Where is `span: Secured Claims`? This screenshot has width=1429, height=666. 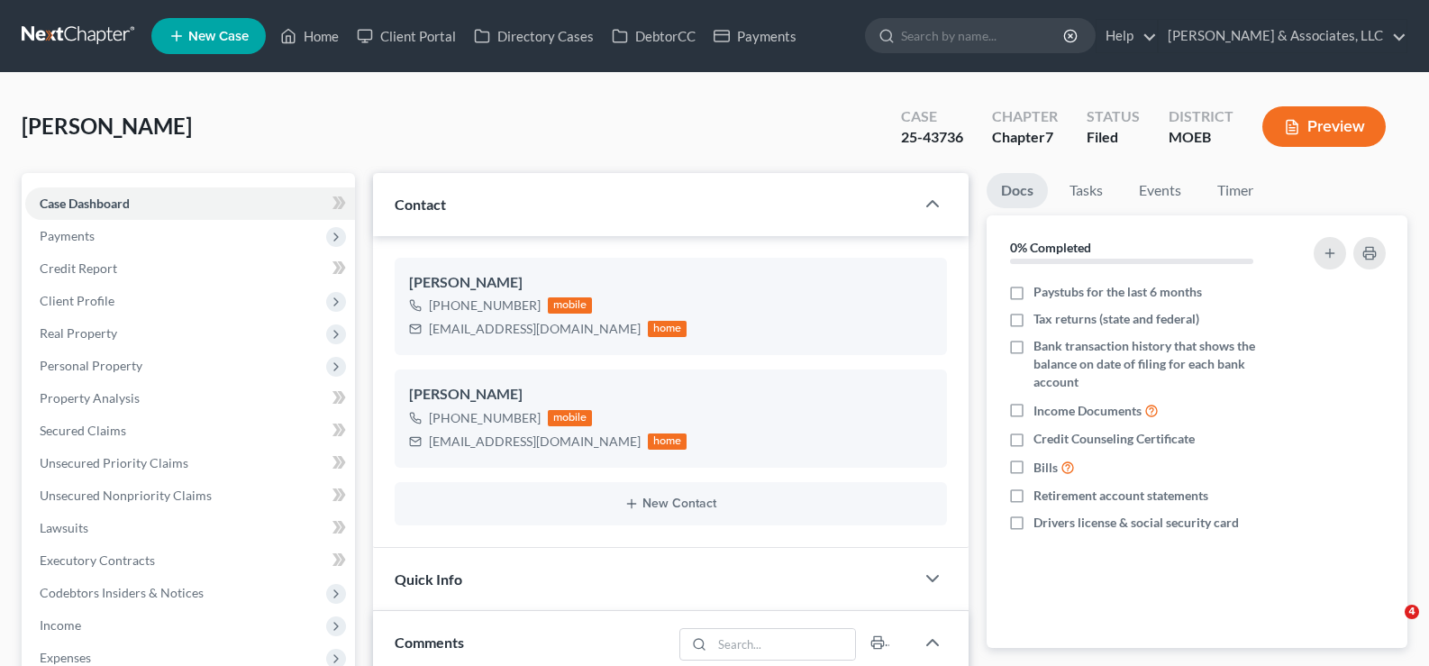
span: Secured Claims is located at coordinates (83, 430).